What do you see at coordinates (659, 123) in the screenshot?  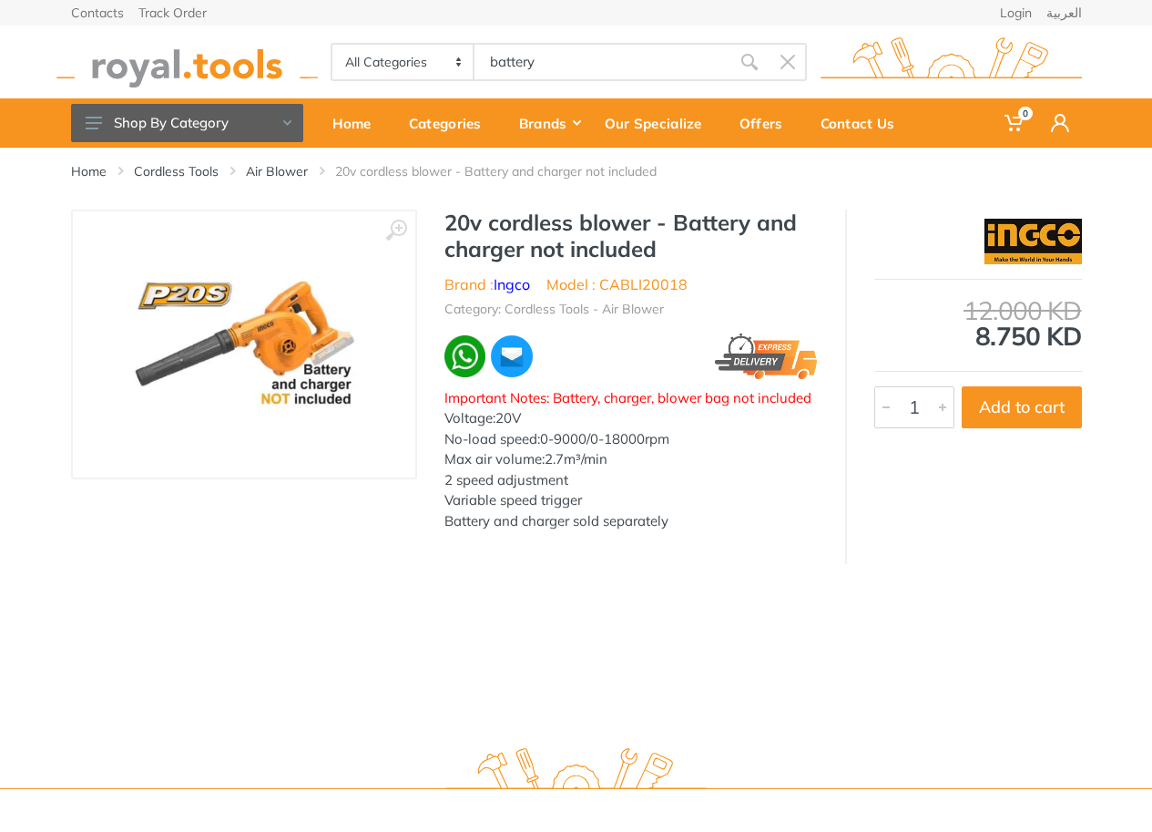 I see `a: Our Specialize` at bounding box center [659, 123].